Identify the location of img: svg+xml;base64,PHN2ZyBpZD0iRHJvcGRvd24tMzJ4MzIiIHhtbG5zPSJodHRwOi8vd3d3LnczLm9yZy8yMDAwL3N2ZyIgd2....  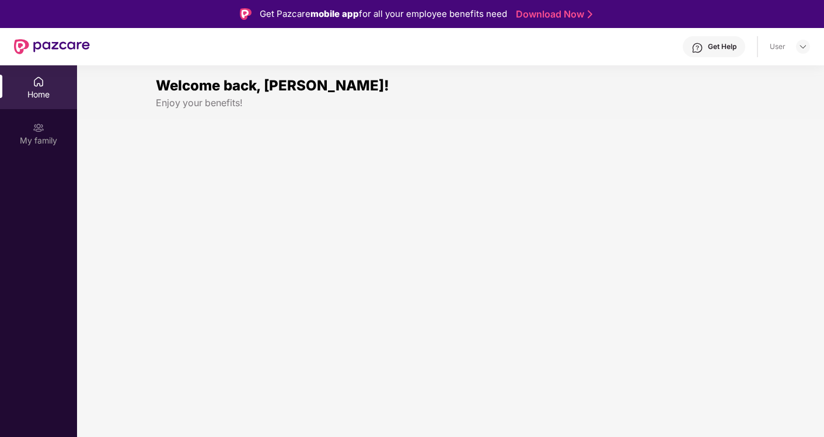
(803, 47).